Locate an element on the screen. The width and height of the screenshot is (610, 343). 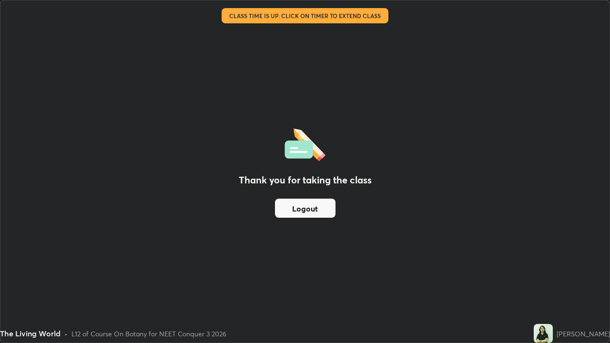
h2: Thank you for taking the class is located at coordinates (305, 180).